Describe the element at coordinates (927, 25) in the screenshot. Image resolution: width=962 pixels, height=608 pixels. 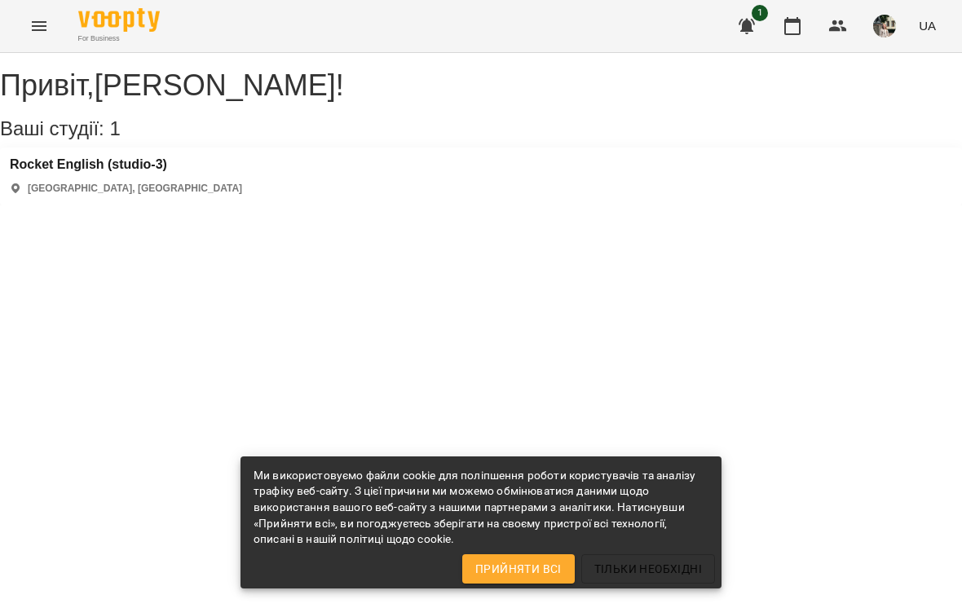
I see `button: UA` at that location.